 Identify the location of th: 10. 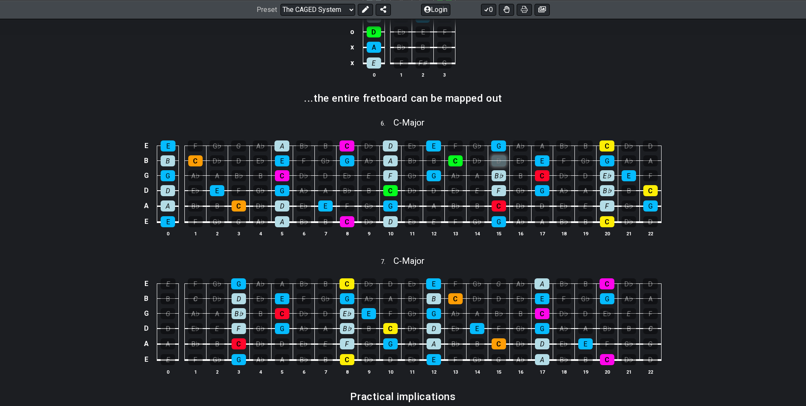
(390, 233).